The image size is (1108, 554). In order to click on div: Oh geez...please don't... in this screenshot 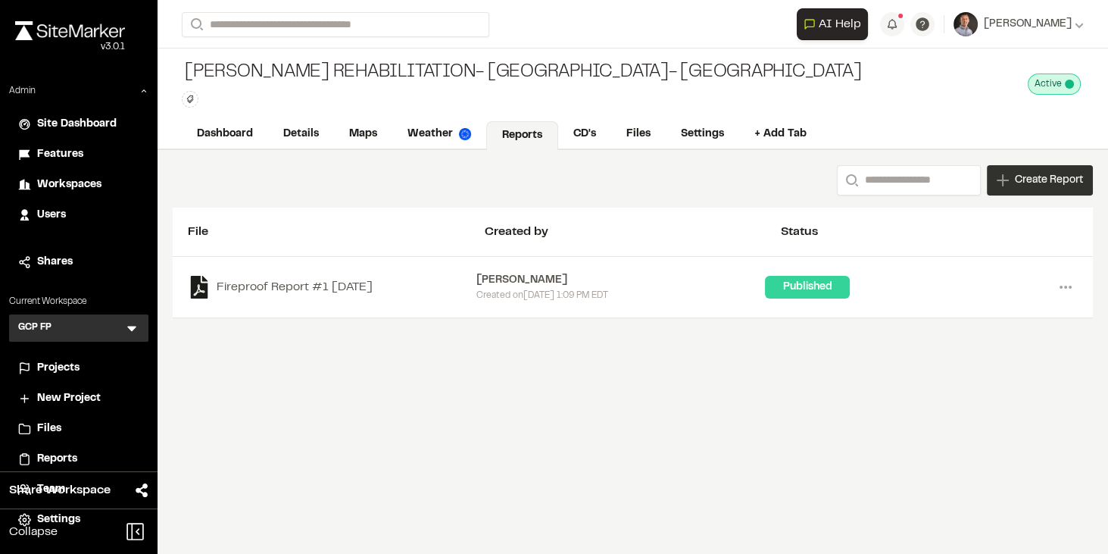, I will do `click(70, 47)`.